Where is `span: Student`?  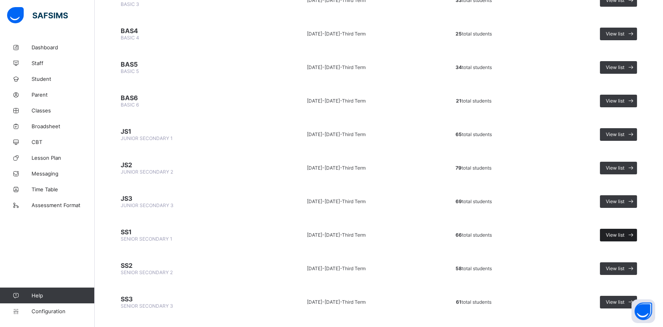 span: Student is located at coordinates (63, 79).